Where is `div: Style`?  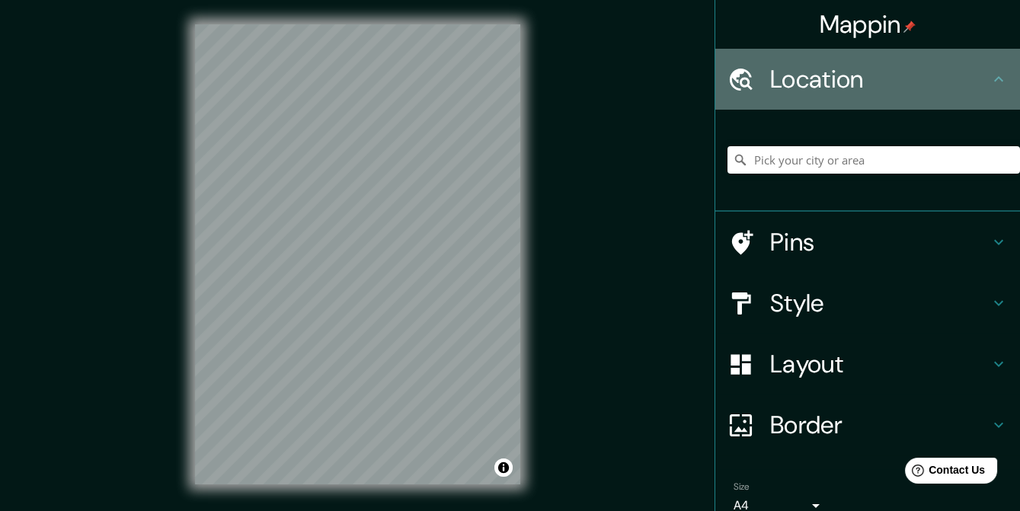 div: Style is located at coordinates (868, 303).